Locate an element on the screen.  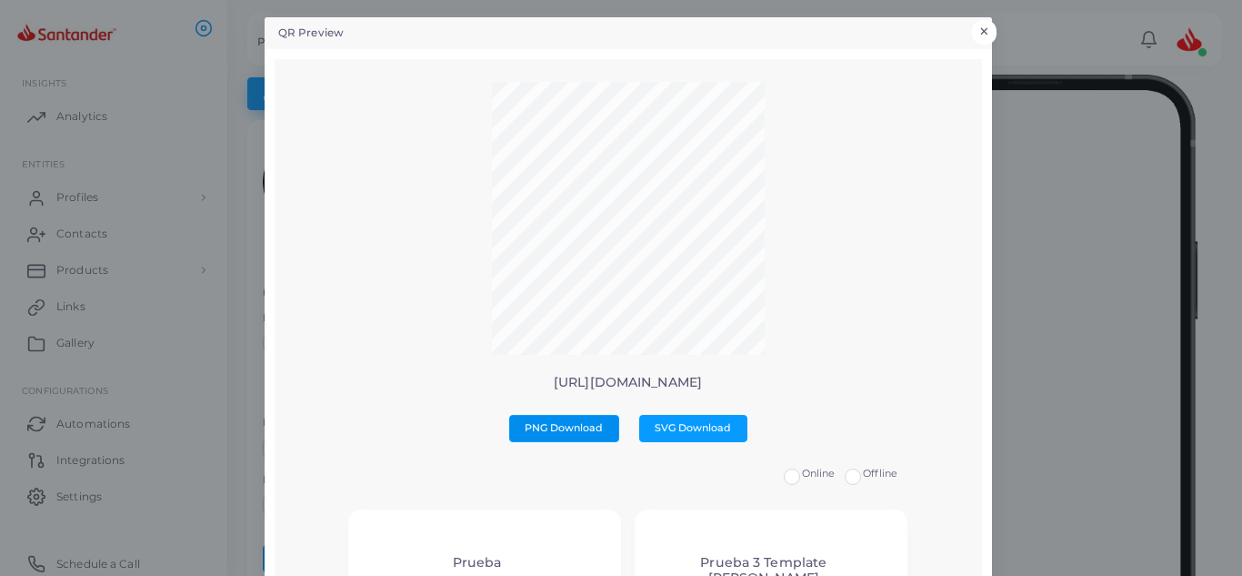
span: SVG Download is located at coordinates (693, 427).